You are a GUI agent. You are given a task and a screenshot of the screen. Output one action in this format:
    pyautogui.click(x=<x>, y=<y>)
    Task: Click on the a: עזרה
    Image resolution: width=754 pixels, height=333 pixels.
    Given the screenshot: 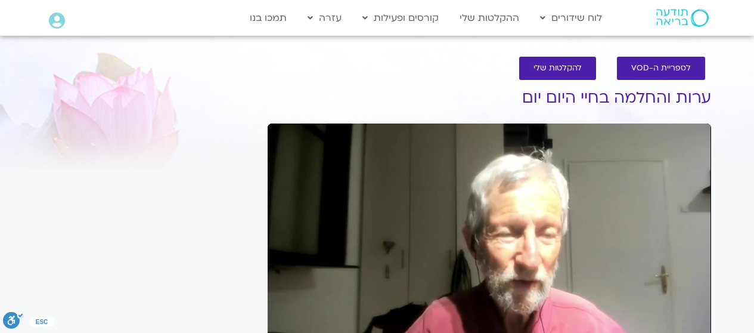 What is the action you would take?
    pyautogui.click(x=324, y=18)
    